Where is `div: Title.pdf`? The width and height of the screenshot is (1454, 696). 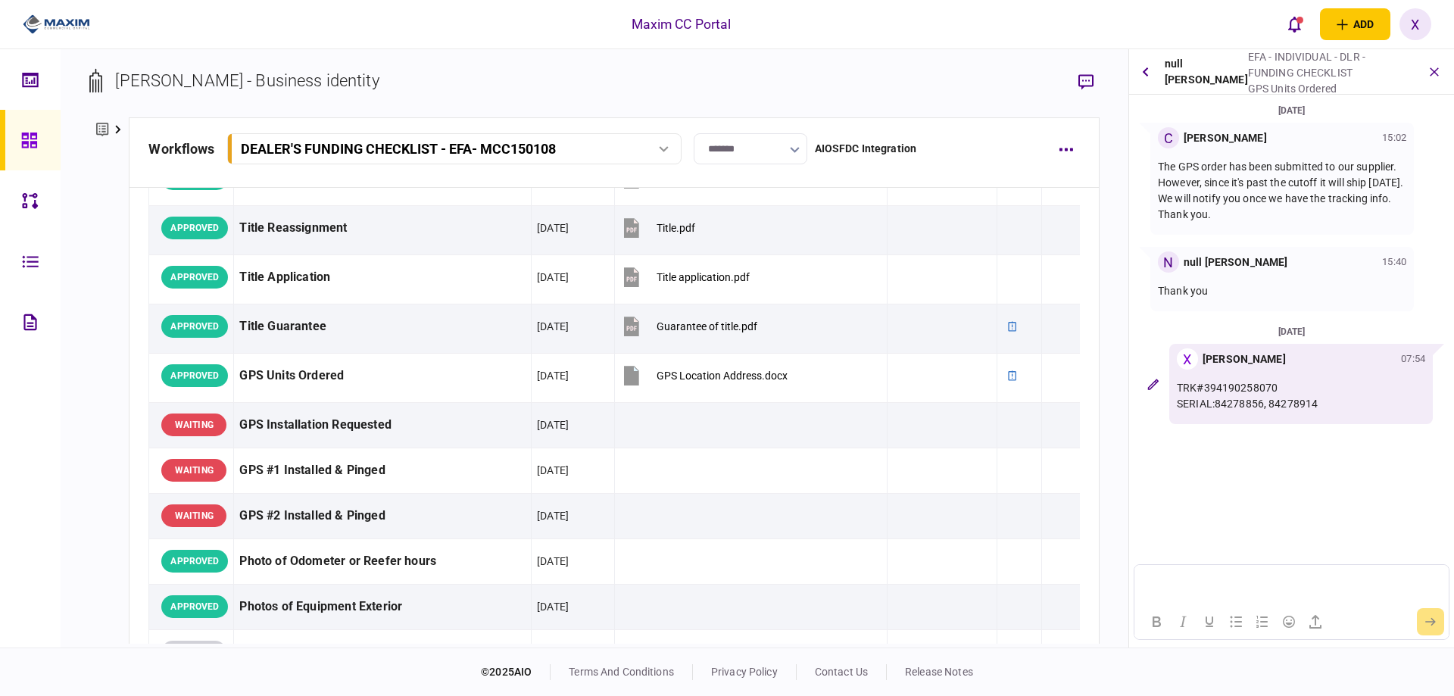 div: Title.pdf is located at coordinates (676, 228).